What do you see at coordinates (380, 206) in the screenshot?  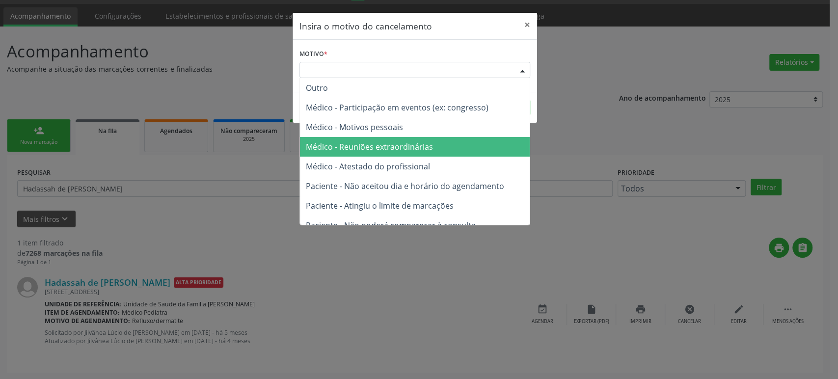 I see `span: Paciente - Atingiu o limite de marcações` at bounding box center [380, 206].